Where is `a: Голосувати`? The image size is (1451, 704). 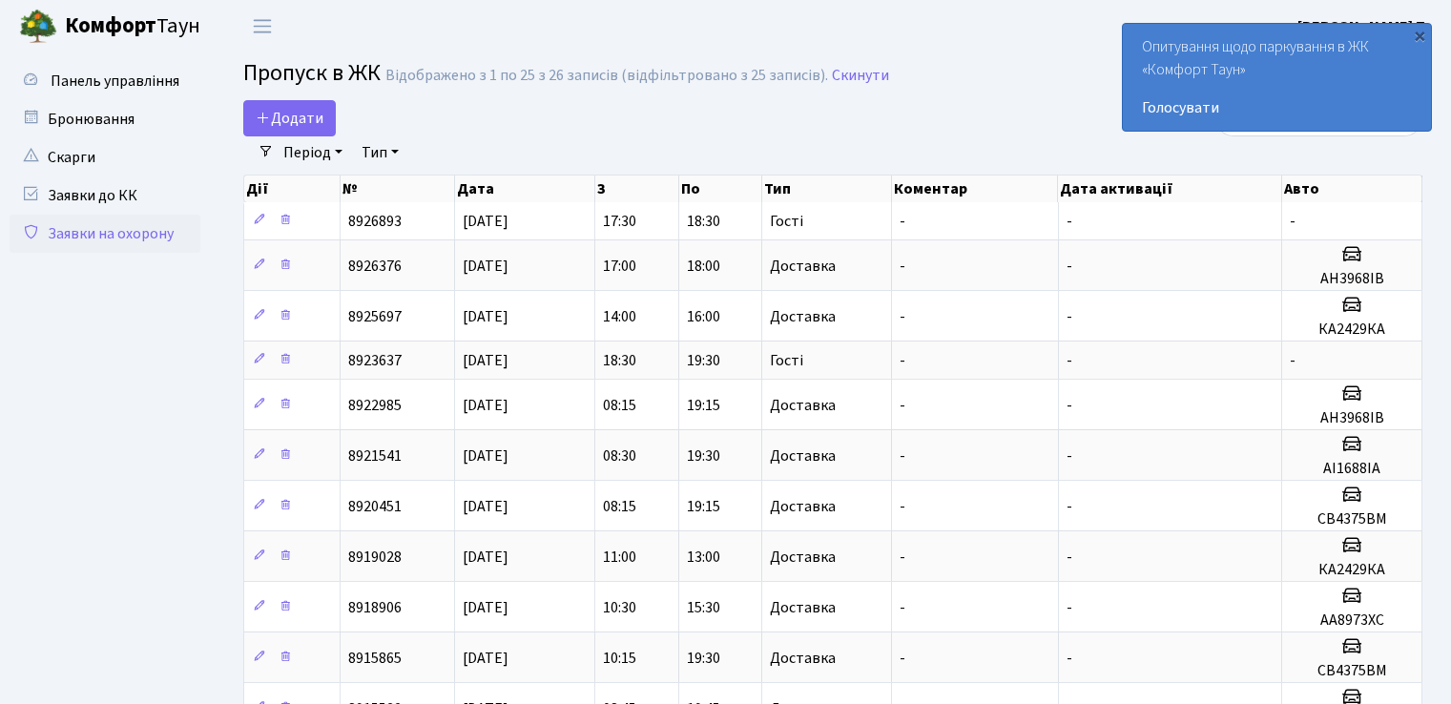 a: Голосувати is located at coordinates (1276, 108).